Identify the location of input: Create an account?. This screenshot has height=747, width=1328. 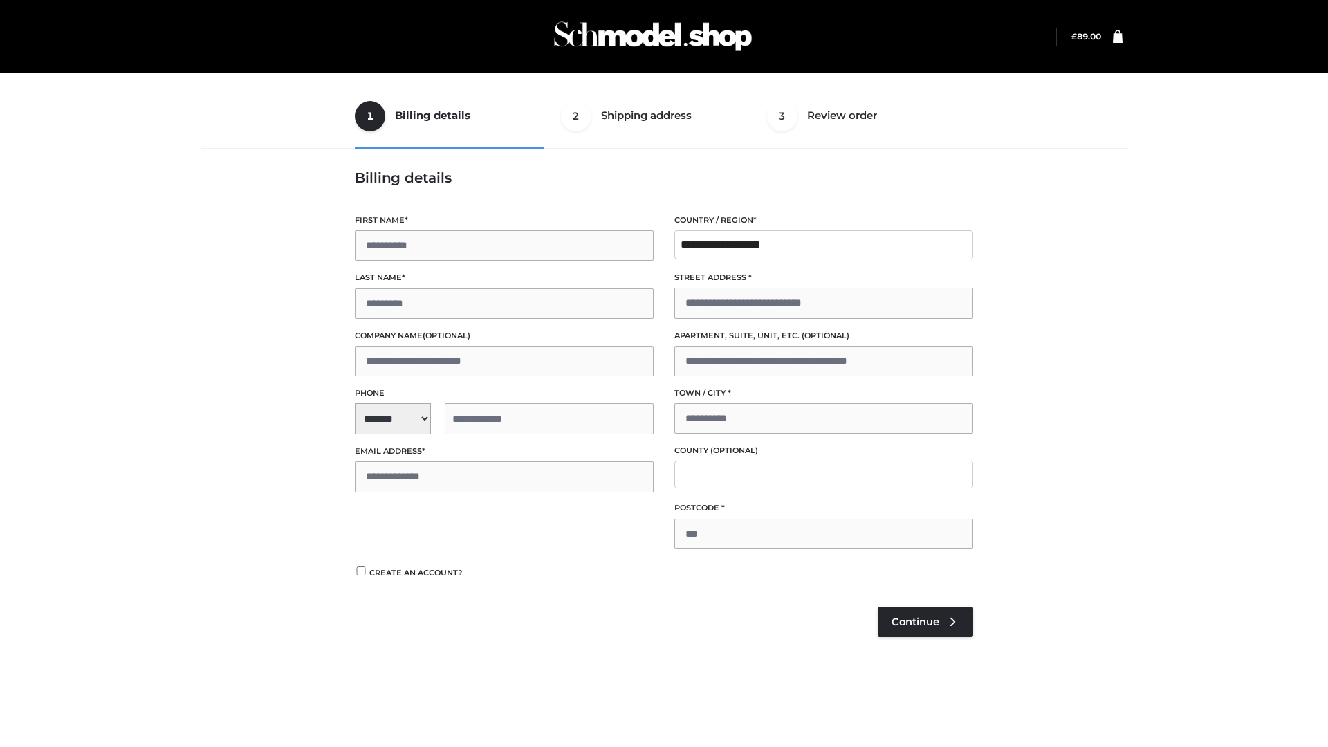
(361, 571).